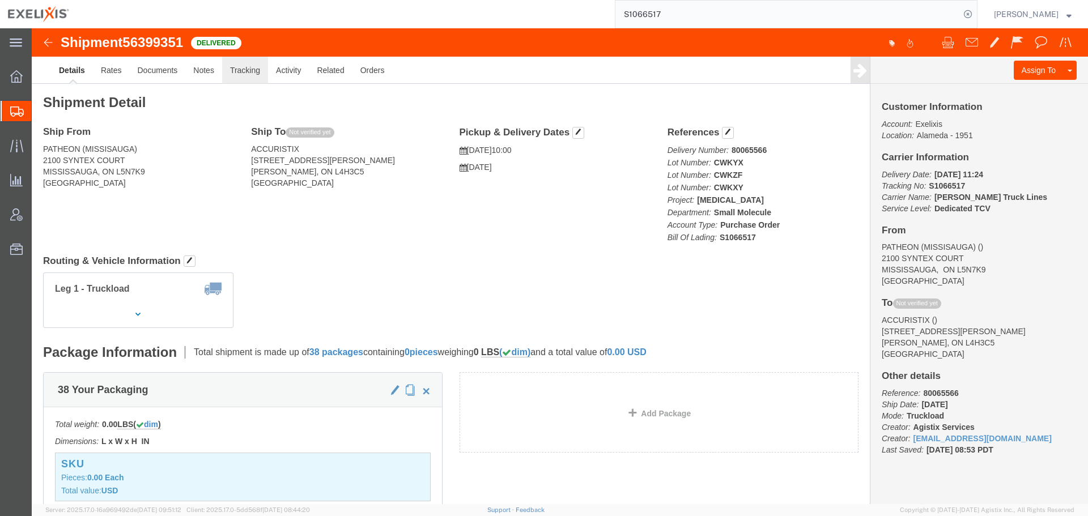 This screenshot has width=1088, height=516. What do you see at coordinates (1026, 14) in the screenshot?
I see `span: Art Buenaventura` at bounding box center [1026, 14].